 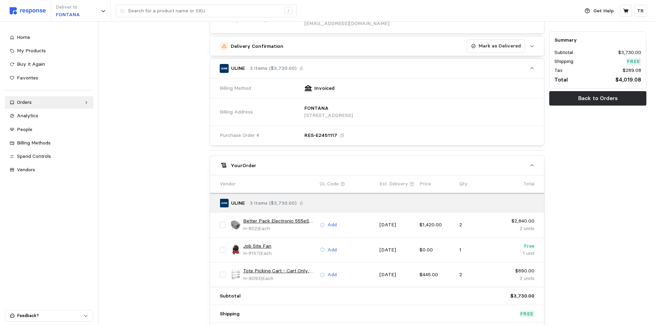 What do you see at coordinates (437, 225) in the screenshot?
I see `p: $1,420.00` at bounding box center [437, 225].